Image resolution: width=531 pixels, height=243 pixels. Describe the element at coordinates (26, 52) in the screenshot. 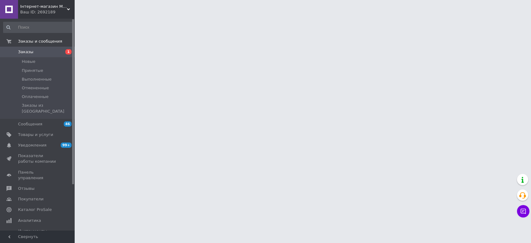

I see `span: Заказы` at that location.